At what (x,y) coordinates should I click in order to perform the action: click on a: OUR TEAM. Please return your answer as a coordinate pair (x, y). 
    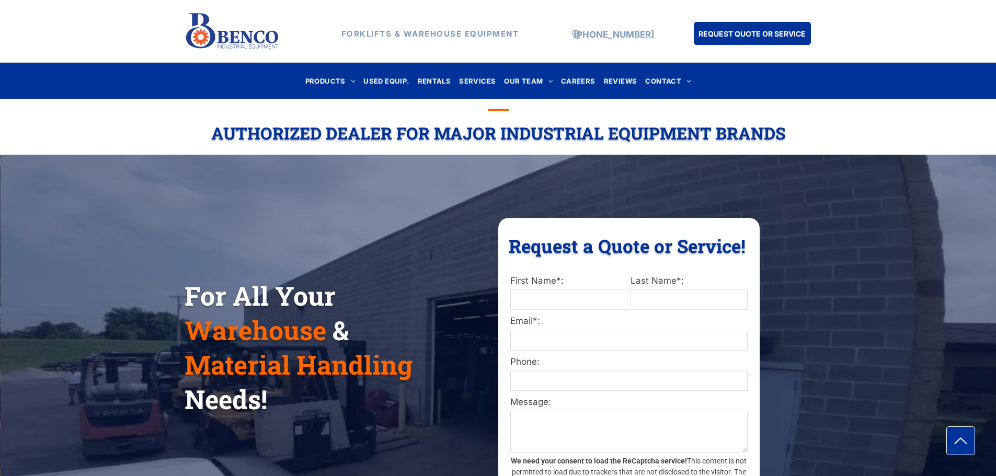
    Looking at the image, I should click on (528, 81).